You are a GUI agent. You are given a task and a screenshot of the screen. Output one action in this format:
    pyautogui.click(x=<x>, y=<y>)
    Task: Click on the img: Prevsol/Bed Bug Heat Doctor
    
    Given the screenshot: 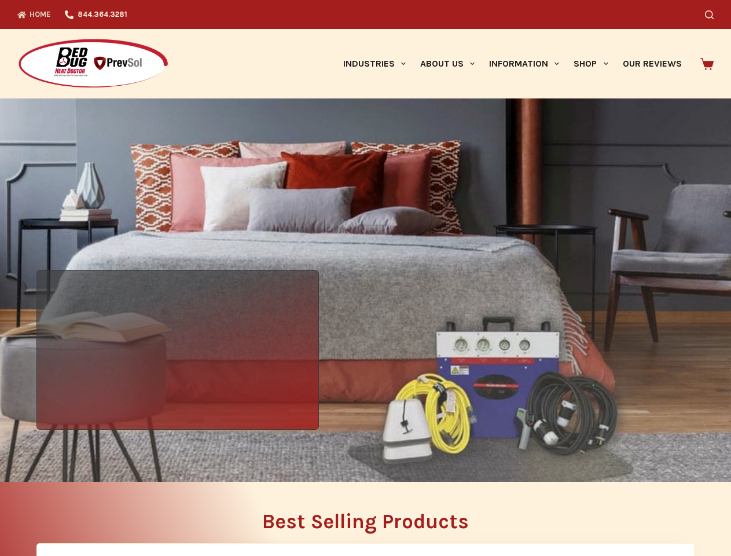 What is the action you would take?
    pyautogui.click(x=93, y=64)
    